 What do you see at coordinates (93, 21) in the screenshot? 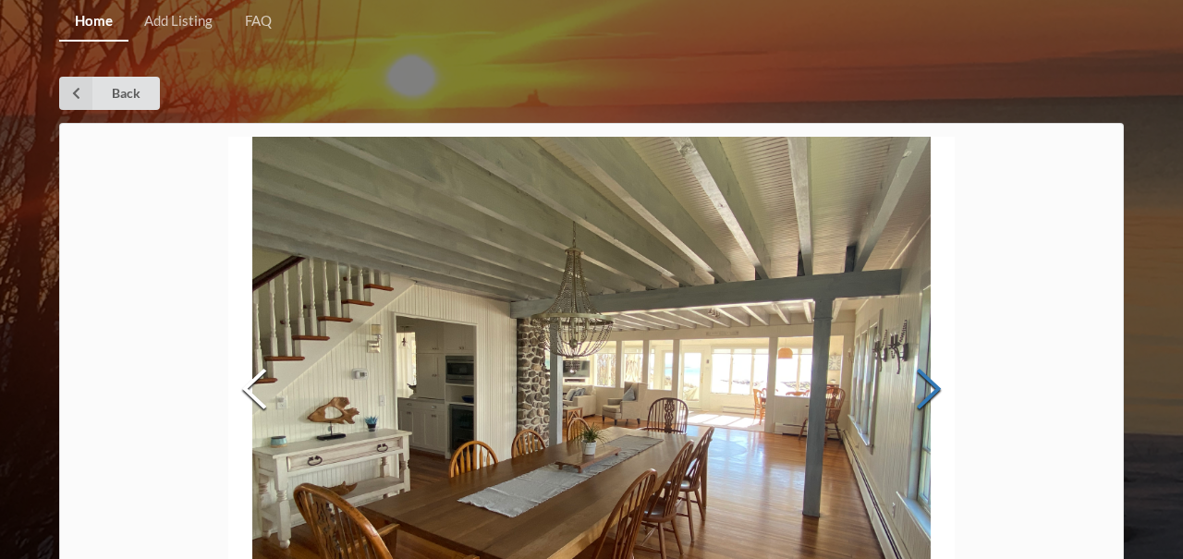
I see `a: Home` at bounding box center [93, 21].